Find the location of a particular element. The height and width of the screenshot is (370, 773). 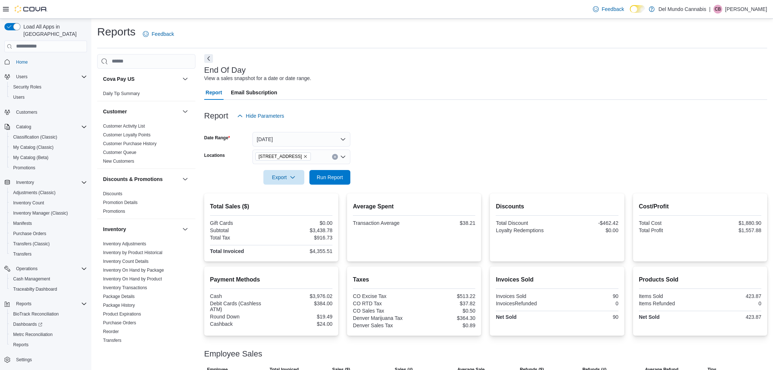

span: 2394 S Broadway is located at coordinates (283, 156).